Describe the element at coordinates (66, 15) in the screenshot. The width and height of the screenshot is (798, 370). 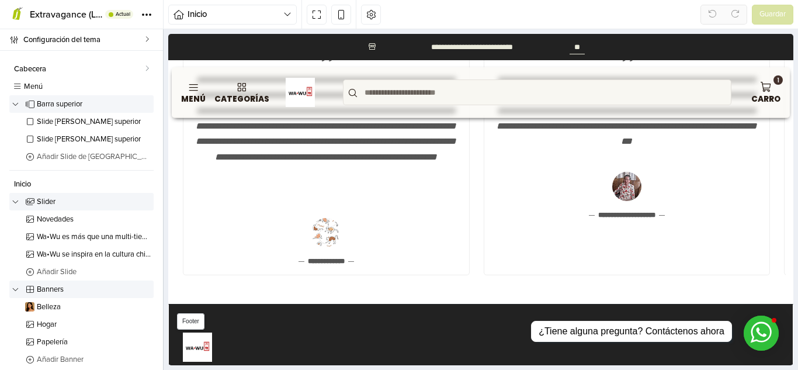
I see `span: Extravagance (Light)` at that location.